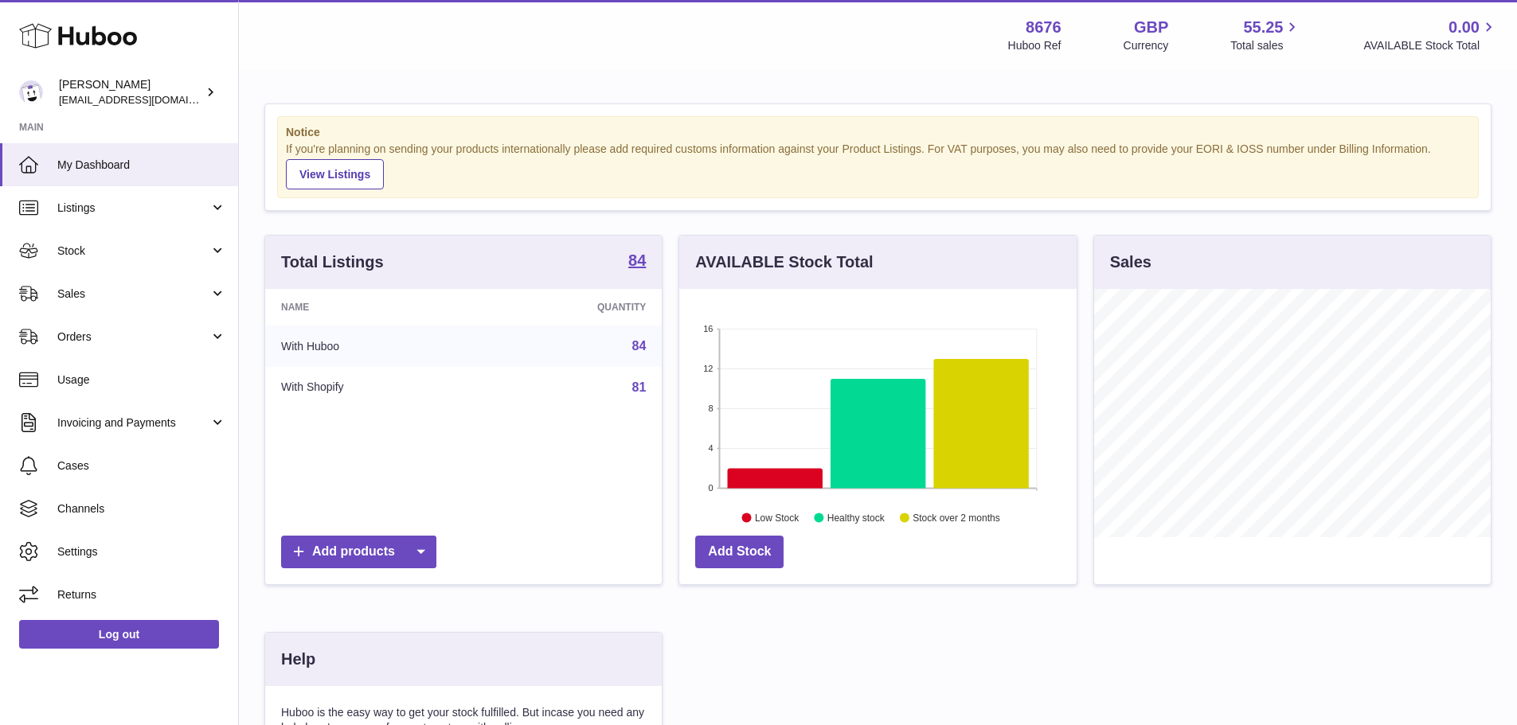  I want to click on span: AVAILABLE Stock Total, so click(1430, 45).